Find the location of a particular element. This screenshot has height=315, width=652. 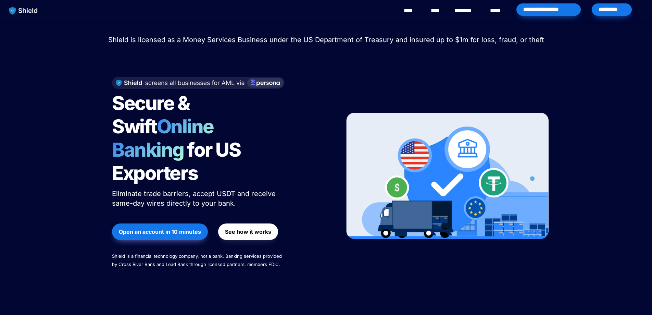

span: Online Banking is located at coordinates (166, 138).